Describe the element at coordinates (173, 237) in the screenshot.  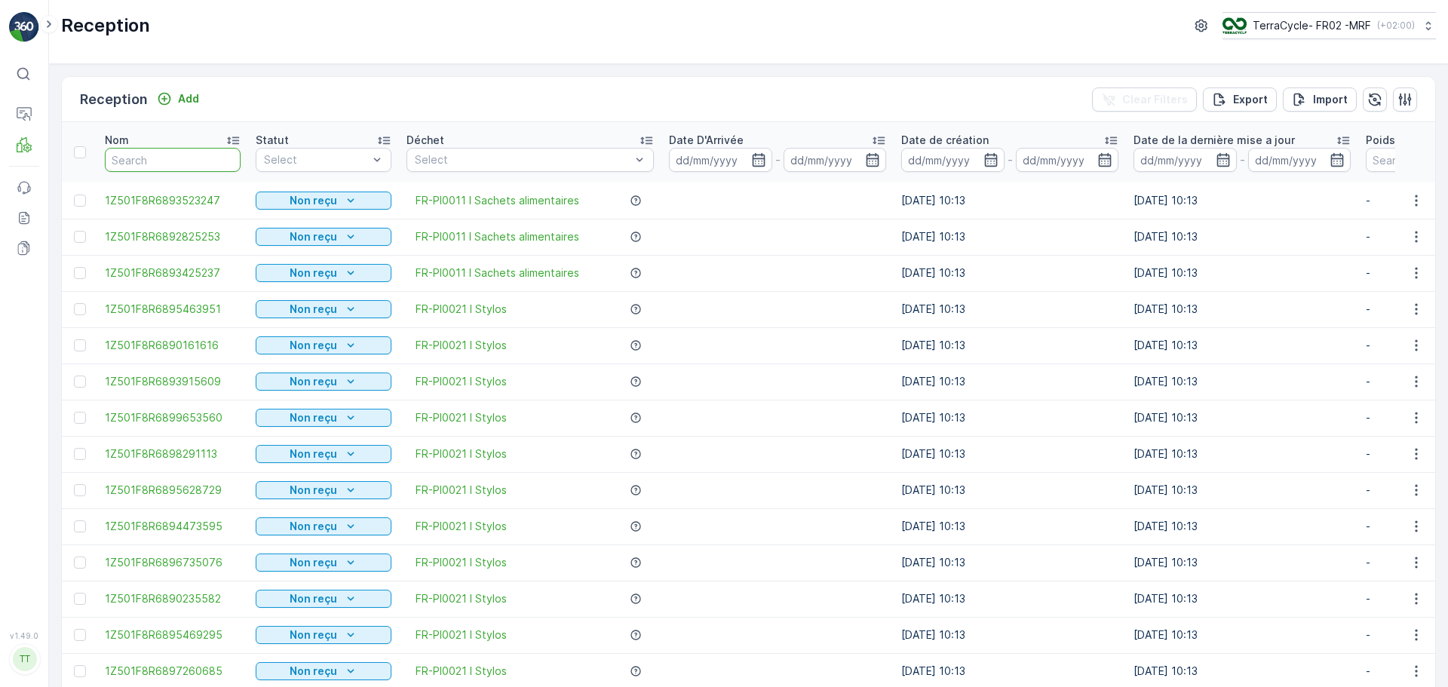
I see `a: 1Z501F8R6892825253` at that location.